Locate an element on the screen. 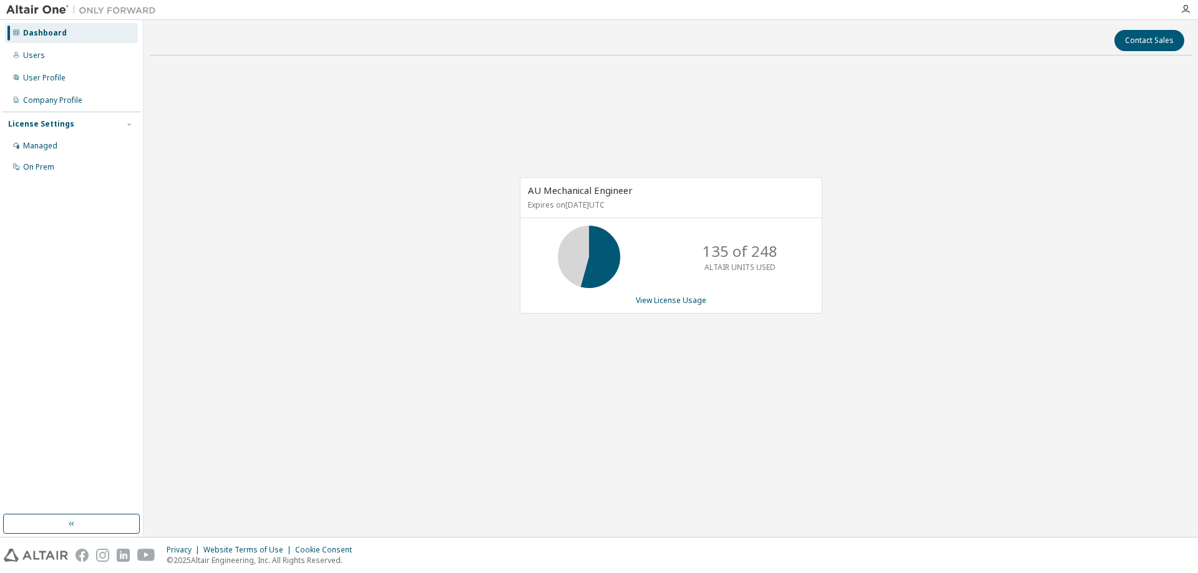 The image size is (1198, 573). div: User Profile is located at coordinates (44, 78).